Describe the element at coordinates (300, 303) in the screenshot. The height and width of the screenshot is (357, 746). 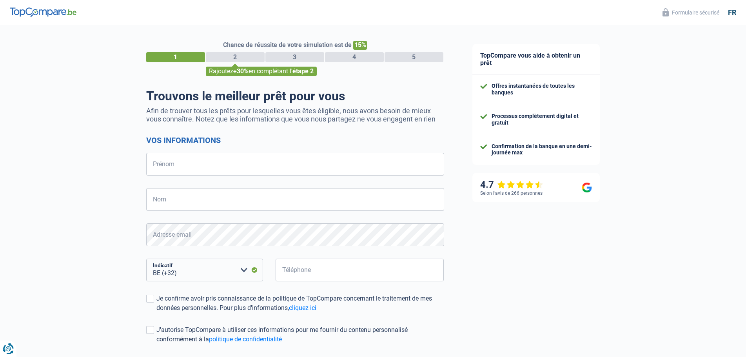
I see `div: Je confirme avoir pris connaissance de la politique de TopCompare concernant le traitement de mes...` at that location.